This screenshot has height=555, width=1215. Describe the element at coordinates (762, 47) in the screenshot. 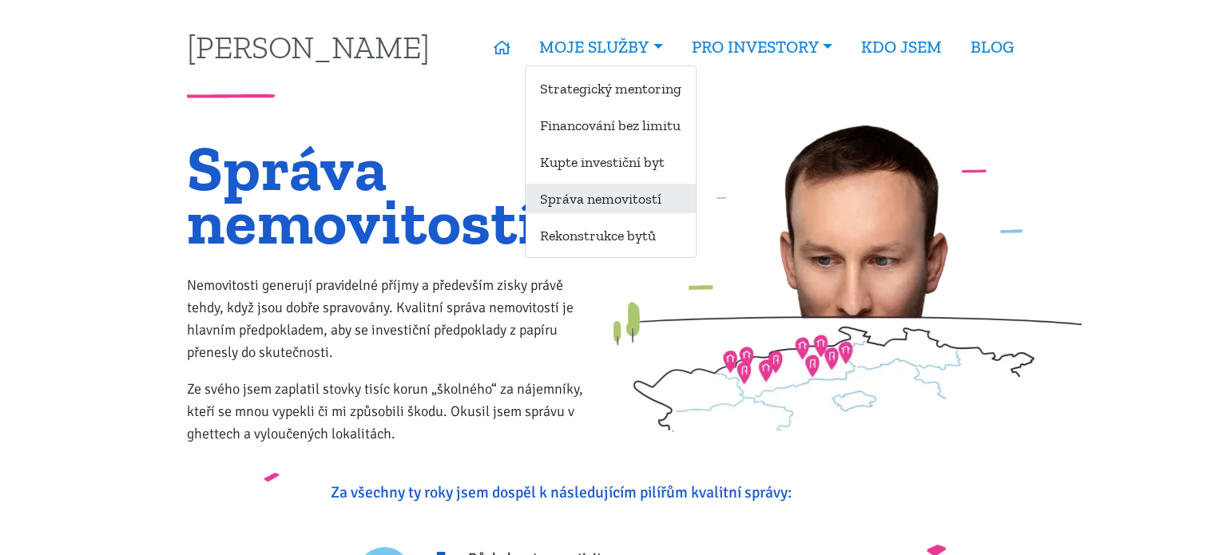

I see `a: PRO INVESTORY` at that location.